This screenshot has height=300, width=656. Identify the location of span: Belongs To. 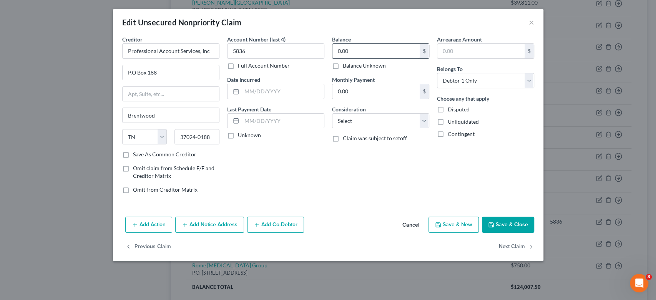
(450, 69).